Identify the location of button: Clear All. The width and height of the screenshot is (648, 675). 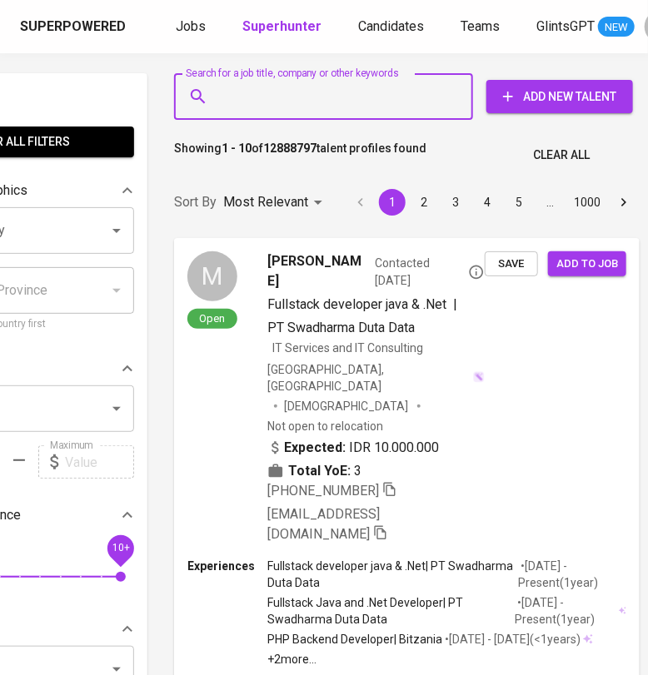
(561, 155).